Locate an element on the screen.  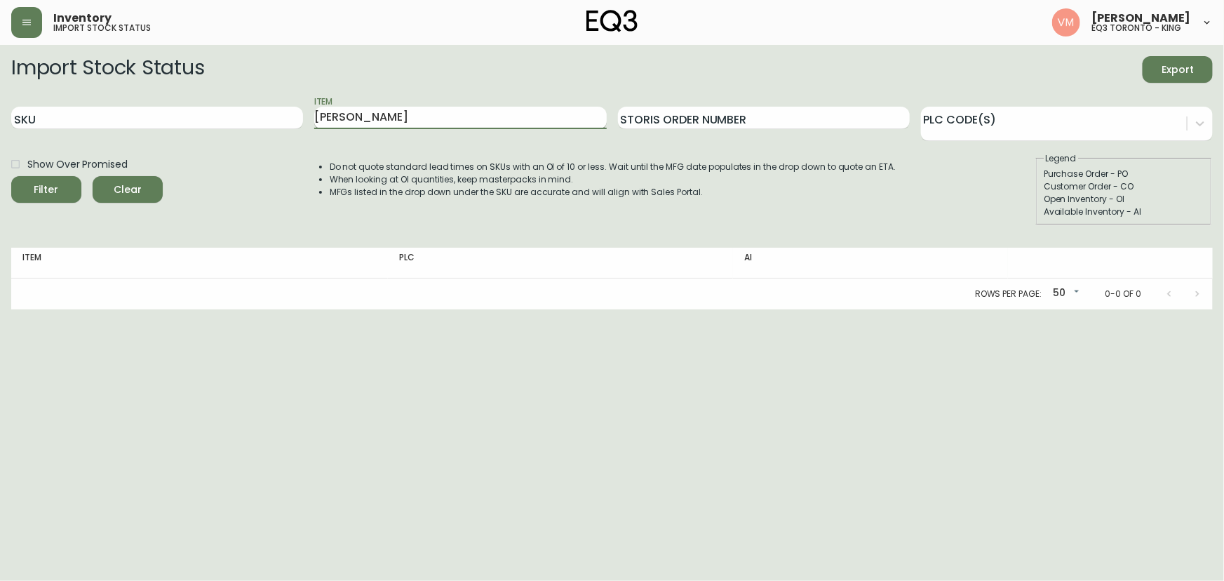
p: 0-0 of 0 is located at coordinates (1123, 294).